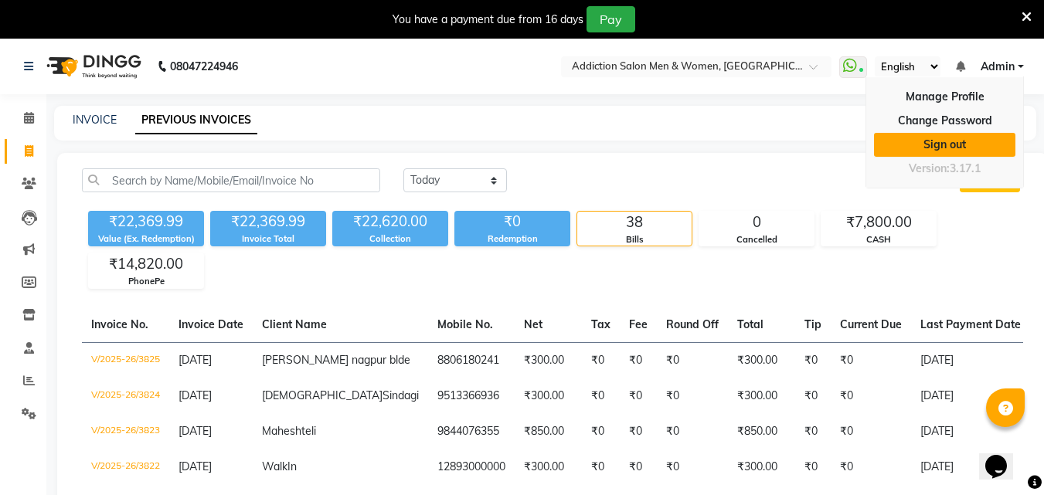  Describe the element at coordinates (600, 324) in the screenshot. I see `span: Tax` at that location.